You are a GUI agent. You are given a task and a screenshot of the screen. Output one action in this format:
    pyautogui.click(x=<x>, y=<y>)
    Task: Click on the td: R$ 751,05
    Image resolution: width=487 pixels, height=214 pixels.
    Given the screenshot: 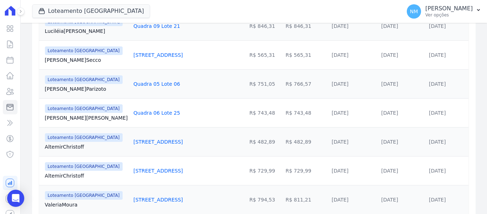 What is the action you would take?
    pyautogui.click(x=265, y=83)
    